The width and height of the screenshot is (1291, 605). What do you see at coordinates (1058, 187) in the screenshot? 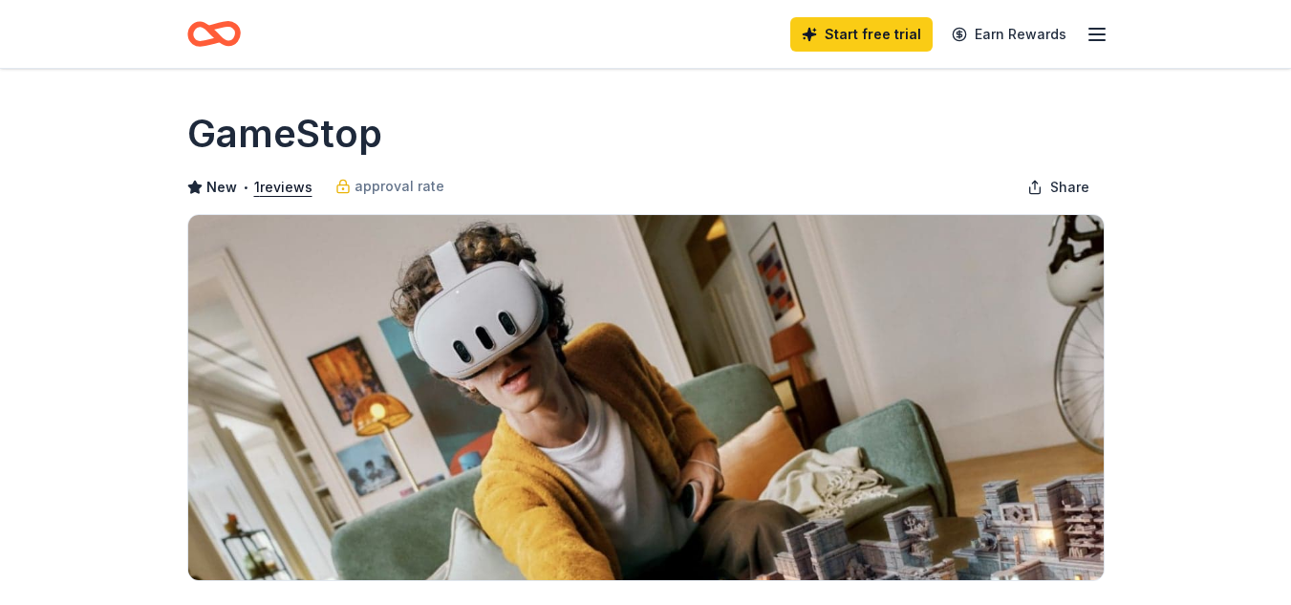
I see `button: Share` at bounding box center [1058, 187].